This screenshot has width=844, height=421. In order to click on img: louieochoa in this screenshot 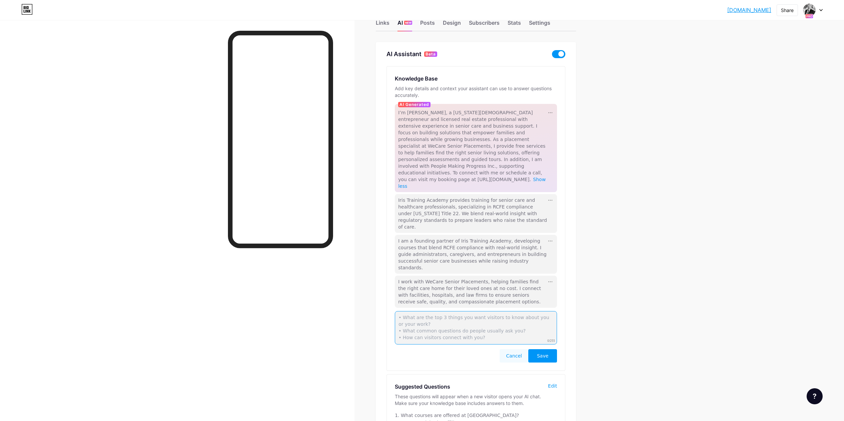, I will do `click(810, 10)`.